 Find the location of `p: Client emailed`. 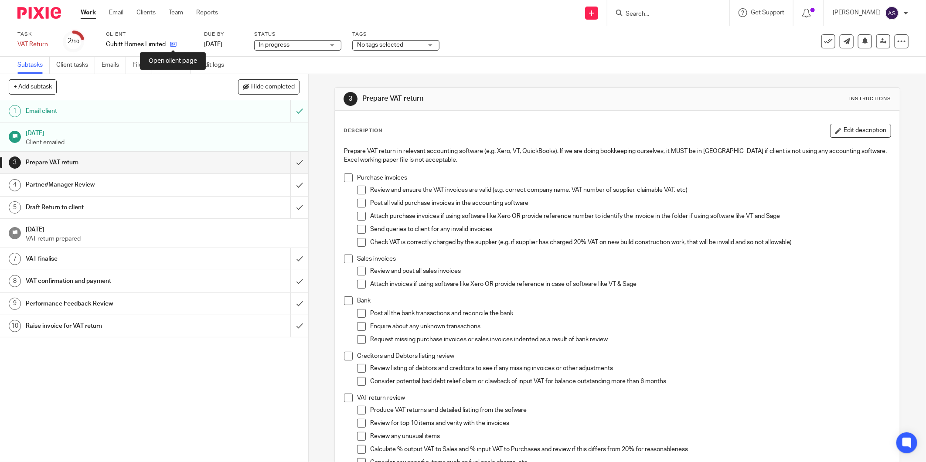

p: Client emailed is located at coordinates (163, 143).